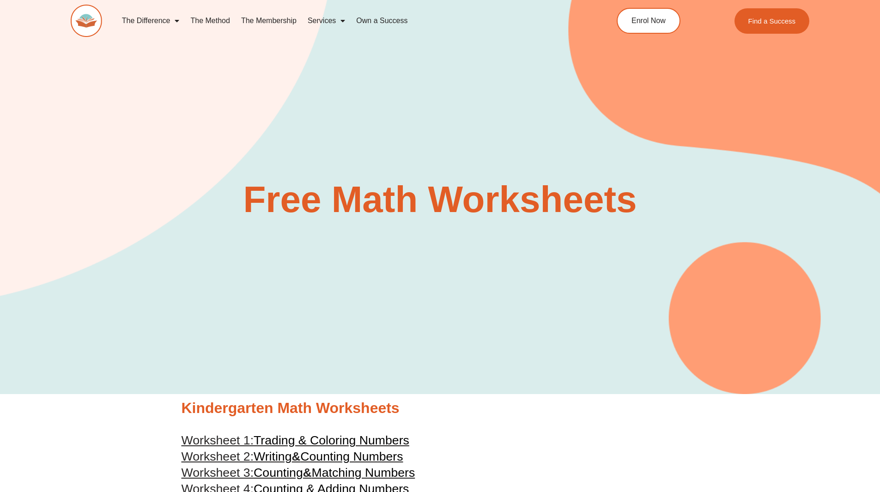 Image resolution: width=880 pixels, height=492 pixels. I want to click on span: Trading & Coloring Numbers, so click(331, 440).